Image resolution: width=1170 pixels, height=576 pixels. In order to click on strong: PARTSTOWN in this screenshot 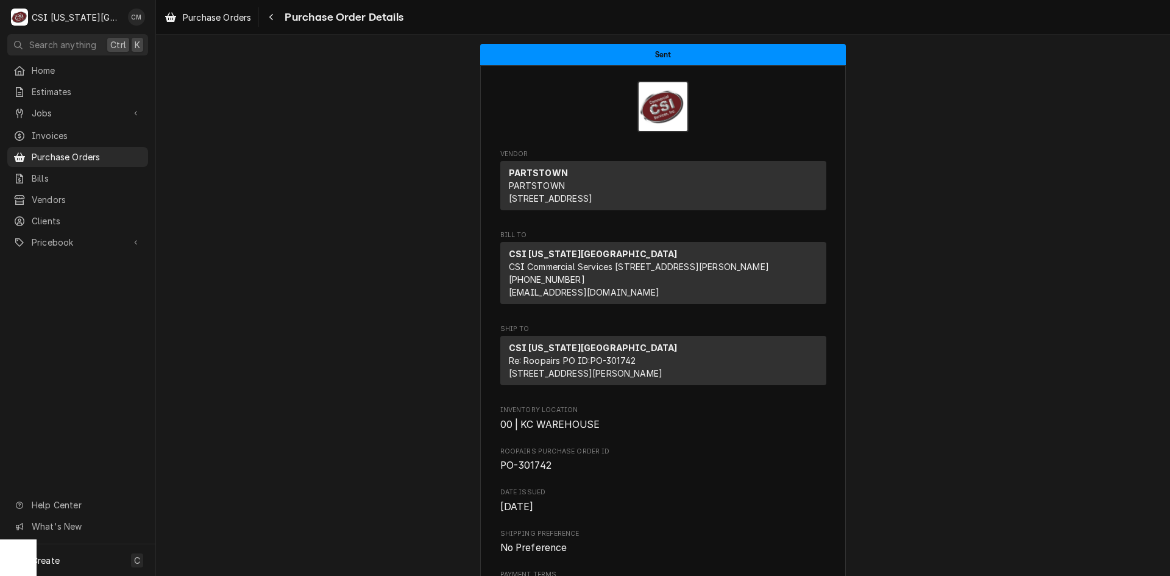, I will do `click(538, 173)`.